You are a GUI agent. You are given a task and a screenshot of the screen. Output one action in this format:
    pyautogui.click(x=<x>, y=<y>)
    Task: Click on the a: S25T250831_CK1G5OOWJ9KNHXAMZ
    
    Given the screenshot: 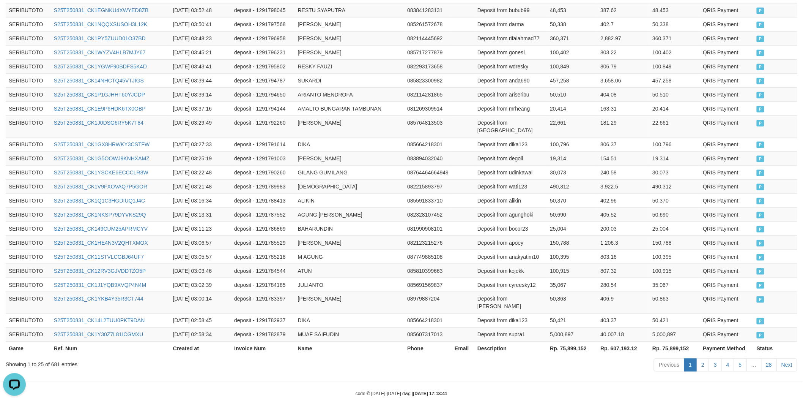 What is the action you would take?
    pyautogui.click(x=102, y=158)
    